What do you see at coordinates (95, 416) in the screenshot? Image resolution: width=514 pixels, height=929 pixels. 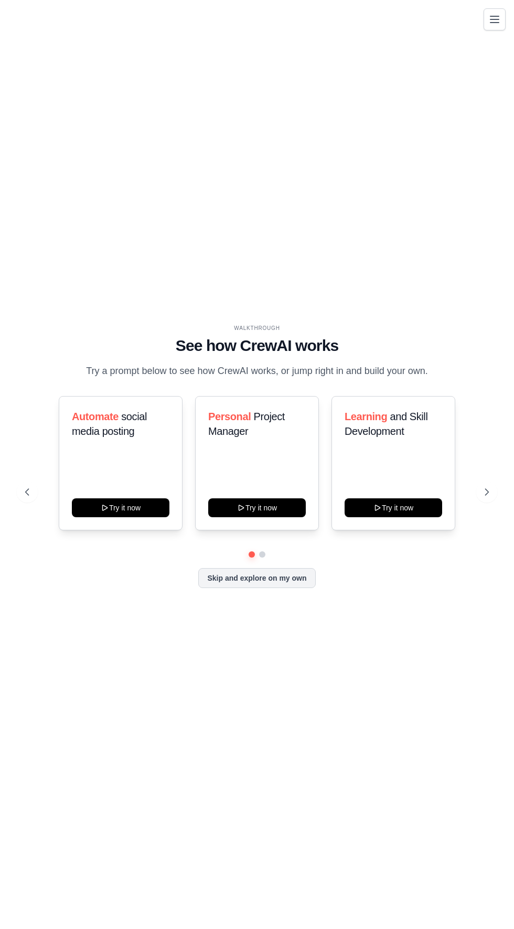 I see `span: Automate` at bounding box center [95, 416].